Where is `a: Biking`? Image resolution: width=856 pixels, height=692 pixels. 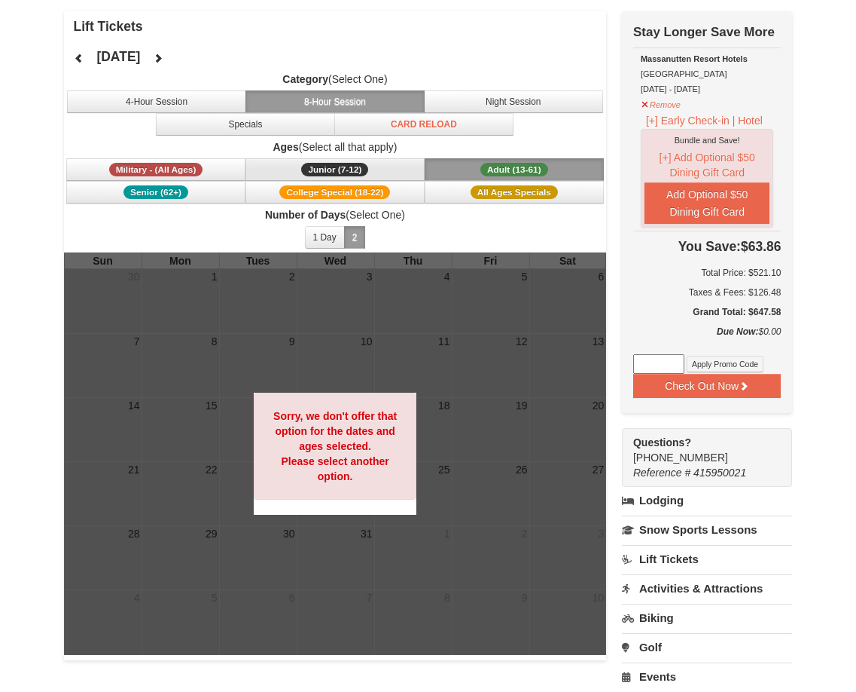
a: Biking is located at coordinates (707, 617).